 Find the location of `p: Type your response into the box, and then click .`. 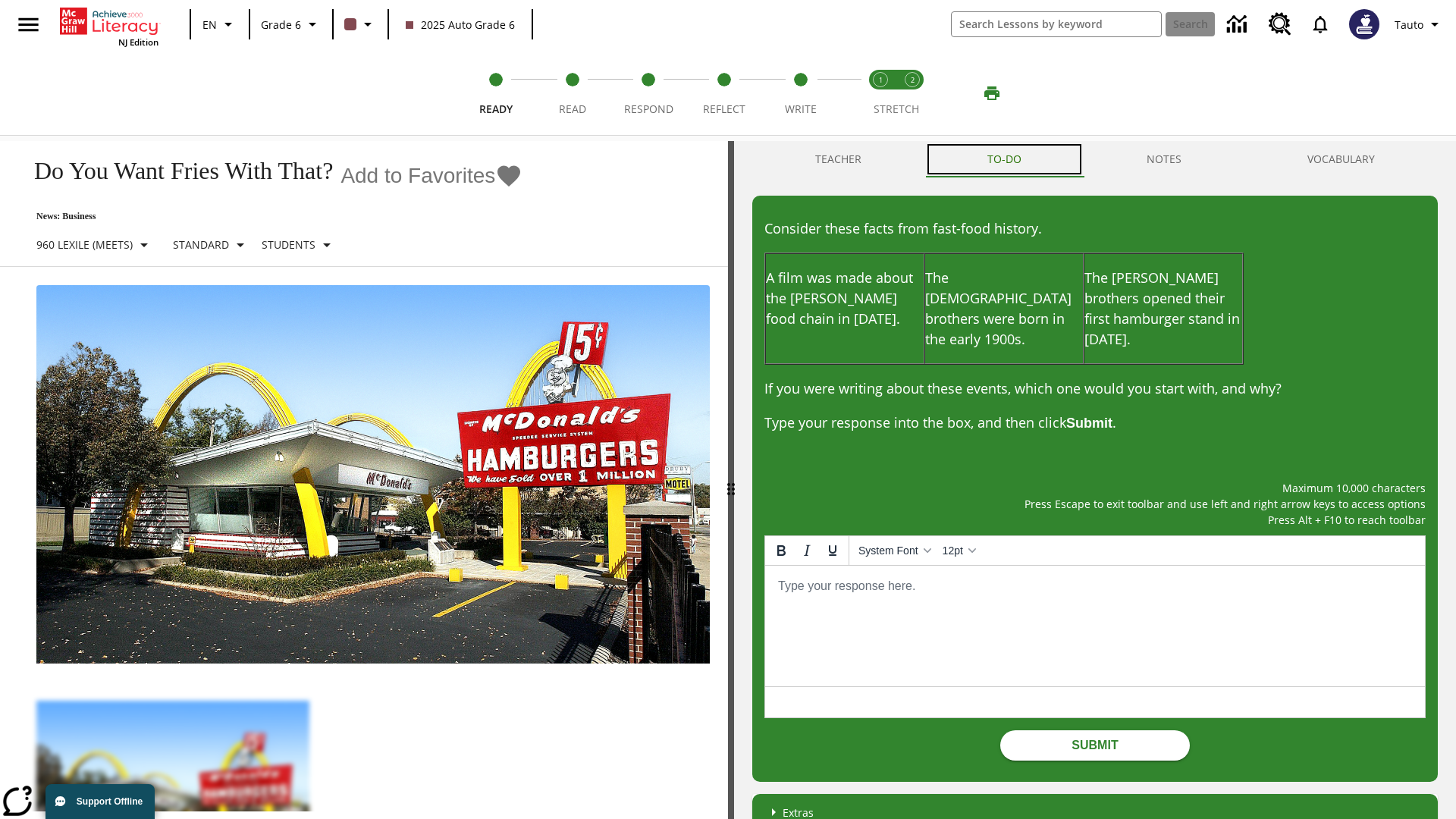

p: Type your response into the box, and then click . is located at coordinates (1095, 423).